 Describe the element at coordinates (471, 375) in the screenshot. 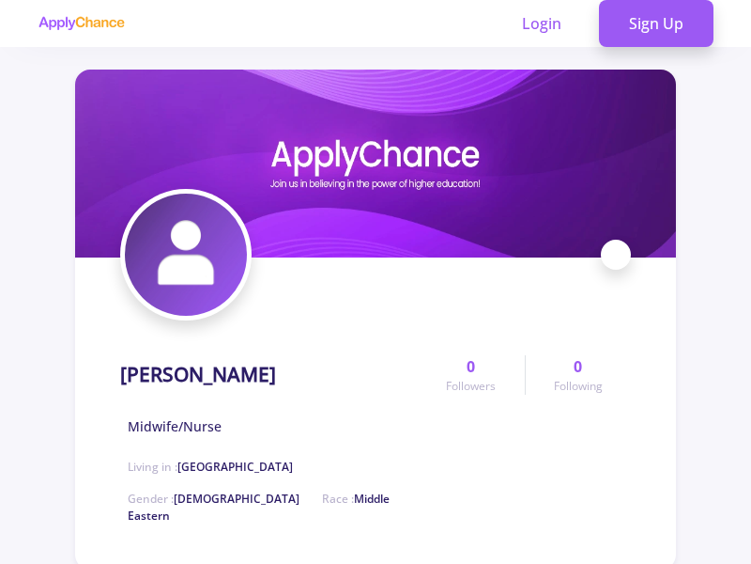

I see `a: 0Followers` at that location.